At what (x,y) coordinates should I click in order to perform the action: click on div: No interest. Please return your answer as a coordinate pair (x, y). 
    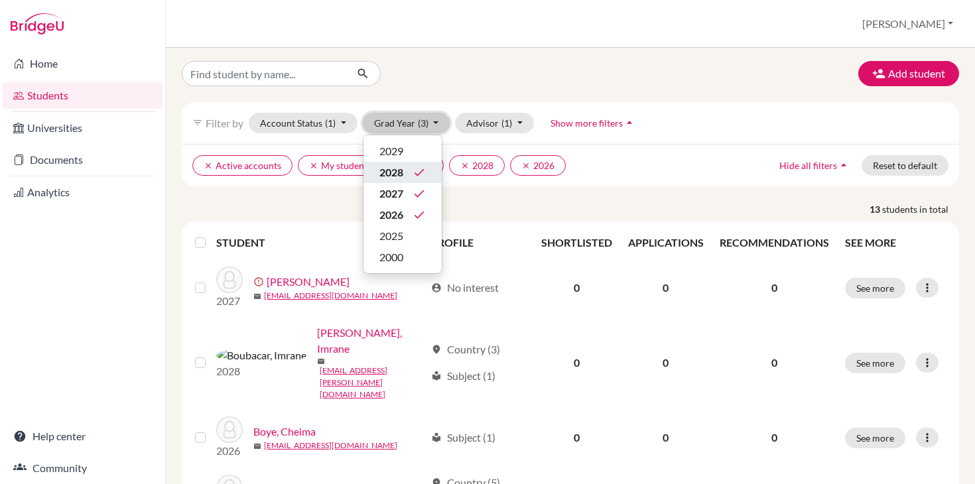
    Looking at the image, I should click on (465, 288).